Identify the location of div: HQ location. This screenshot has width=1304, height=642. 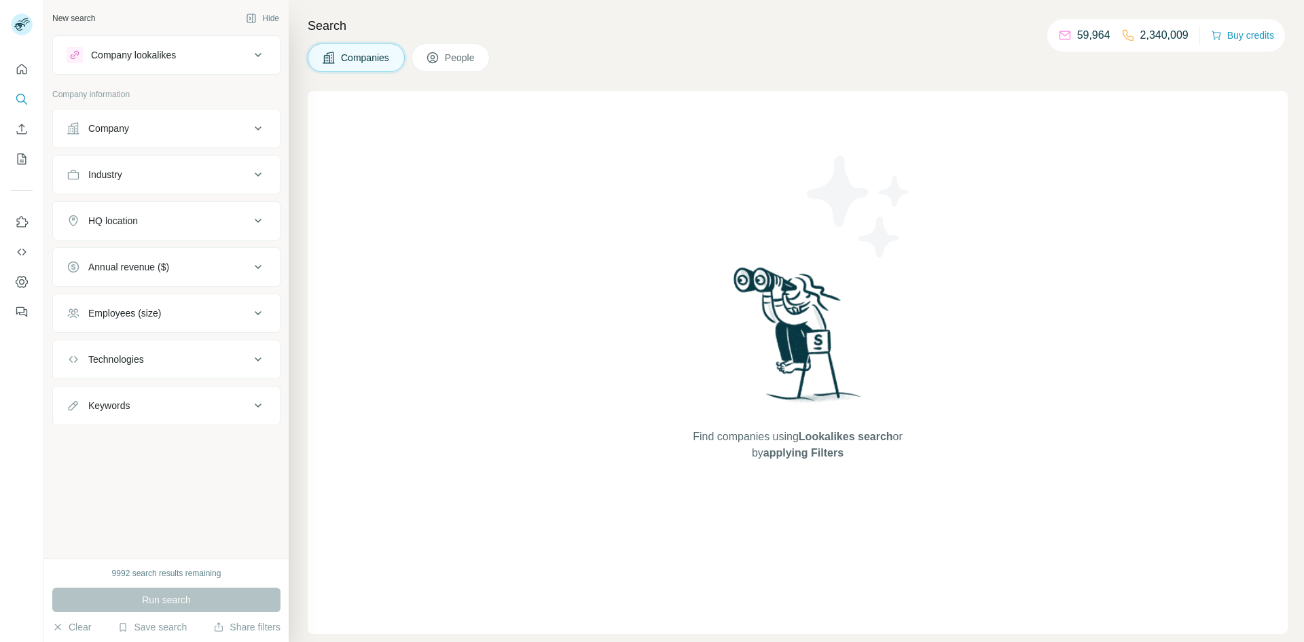
(113, 221).